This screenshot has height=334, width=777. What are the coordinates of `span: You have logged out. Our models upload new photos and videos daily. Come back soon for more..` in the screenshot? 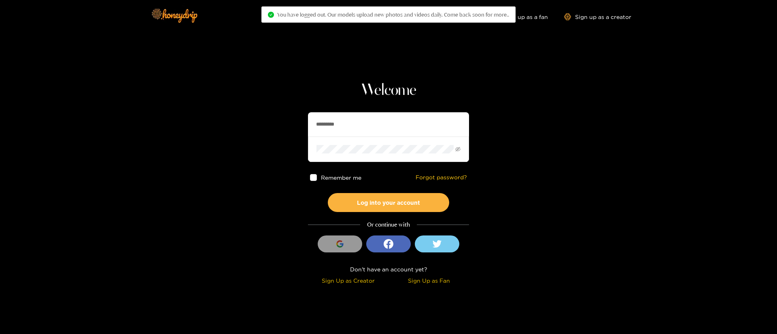 It's located at (393, 15).